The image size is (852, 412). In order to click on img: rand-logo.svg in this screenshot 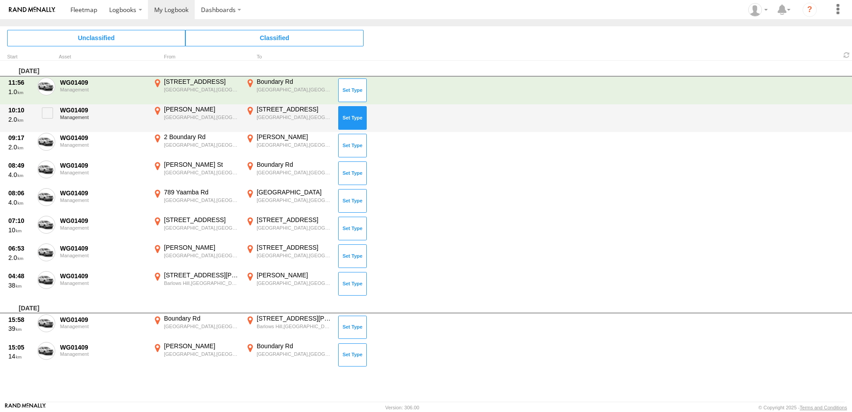, I will do `click(32, 10)`.